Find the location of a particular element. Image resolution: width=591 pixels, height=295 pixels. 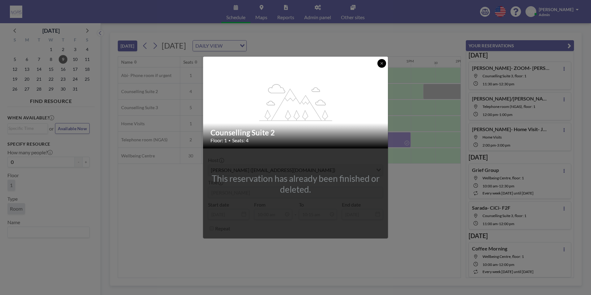

div: This reservation has already been finished or deleted. is located at coordinates (296, 184).